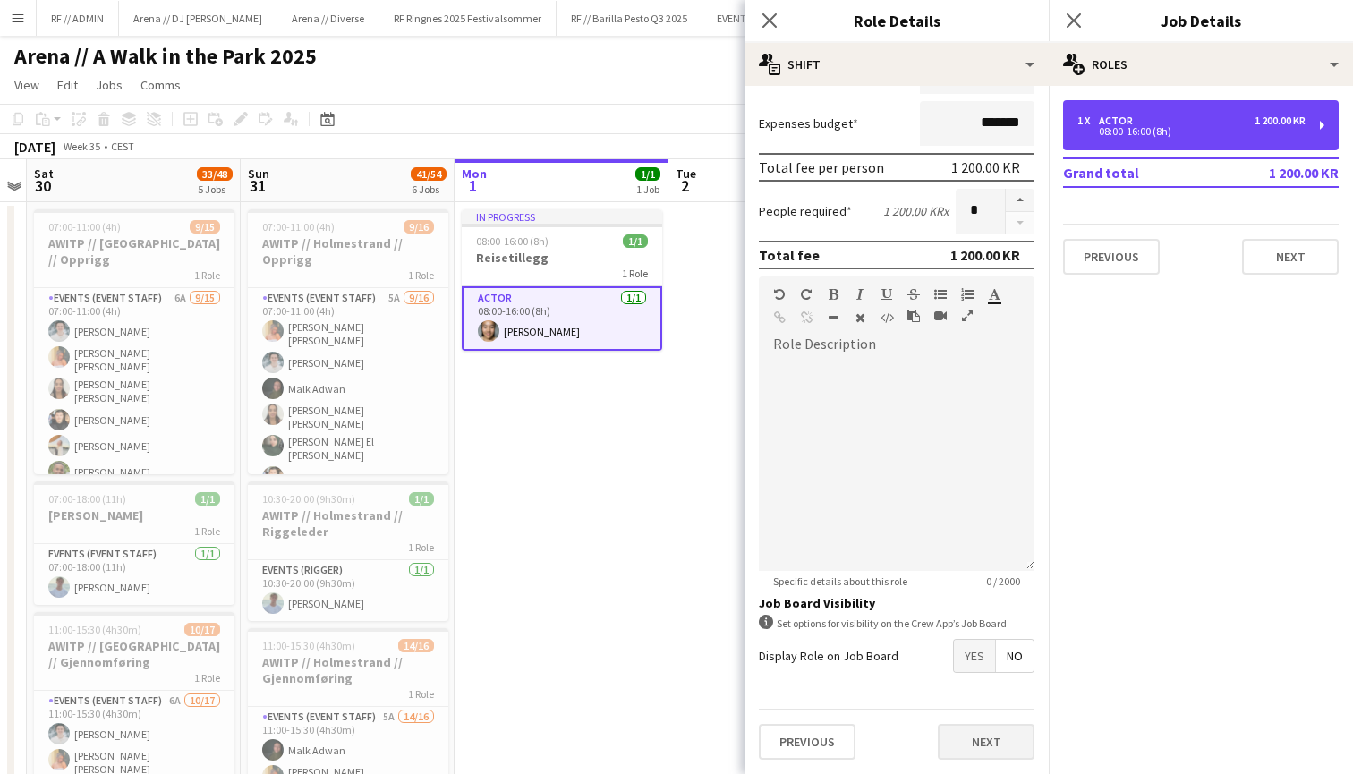 This screenshot has width=1353, height=774. What do you see at coordinates (914, 316) in the screenshot?
I see `button: Paste as plain text` at bounding box center [914, 316].